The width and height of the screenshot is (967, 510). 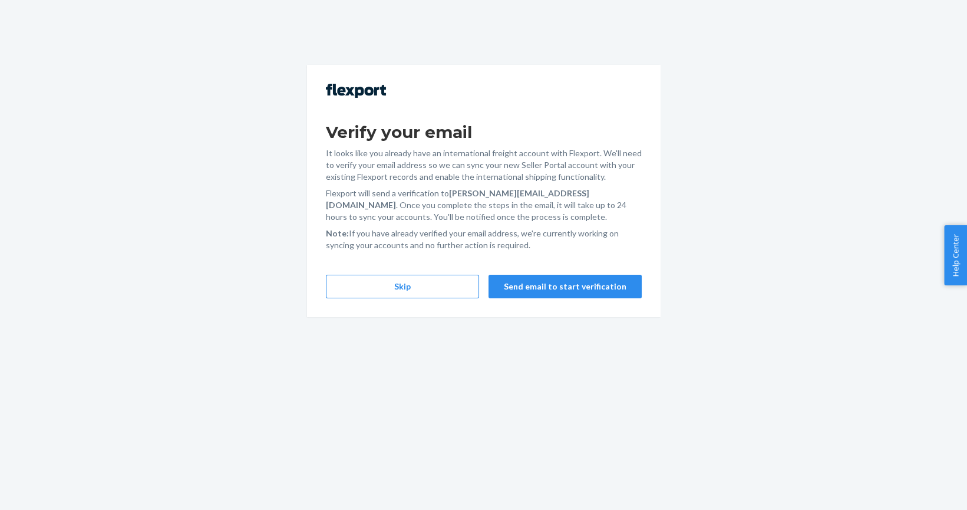 I want to click on span: Help Center, so click(x=956, y=255).